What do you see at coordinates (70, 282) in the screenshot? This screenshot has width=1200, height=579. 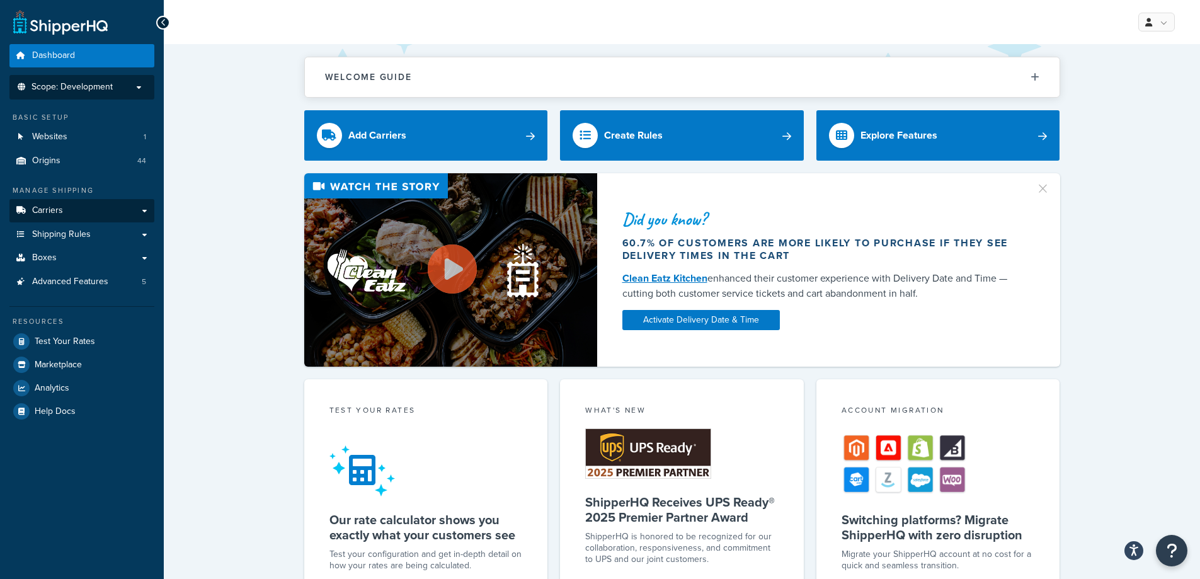 I see `span: Advanced Features` at bounding box center [70, 282].